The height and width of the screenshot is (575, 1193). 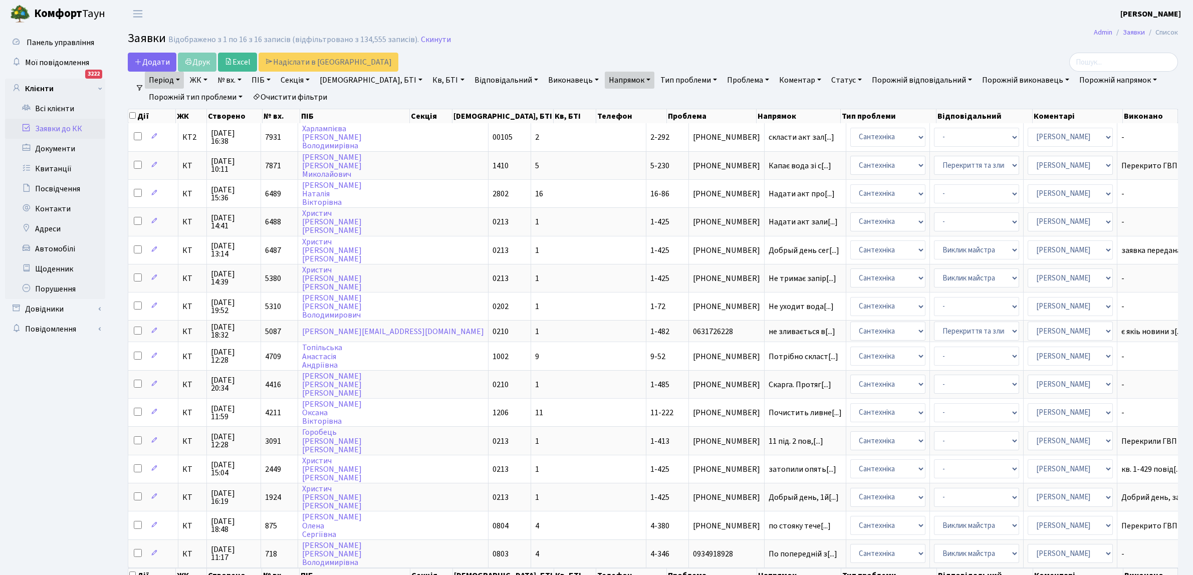 What do you see at coordinates (660, 385) in the screenshot?
I see `span: 1-485` at bounding box center [660, 385].